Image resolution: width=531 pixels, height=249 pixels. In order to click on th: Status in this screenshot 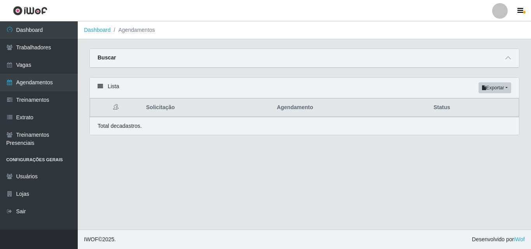, I will do `click(474, 108)`.